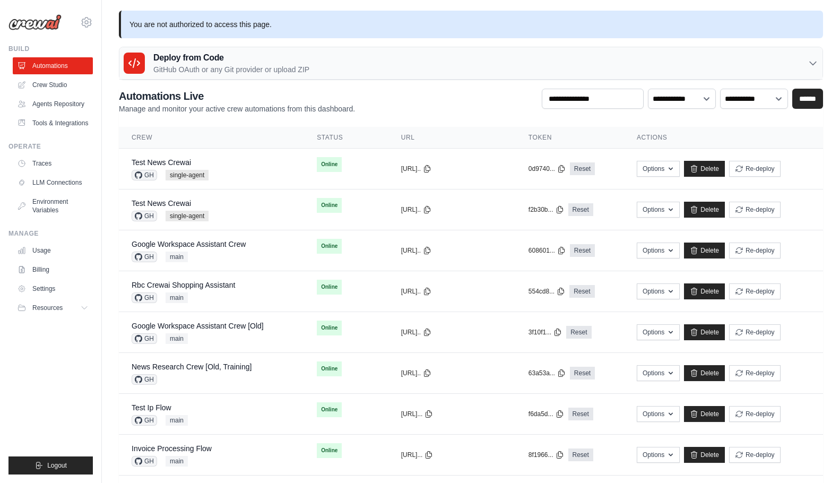  I want to click on span: Resources, so click(47, 308).